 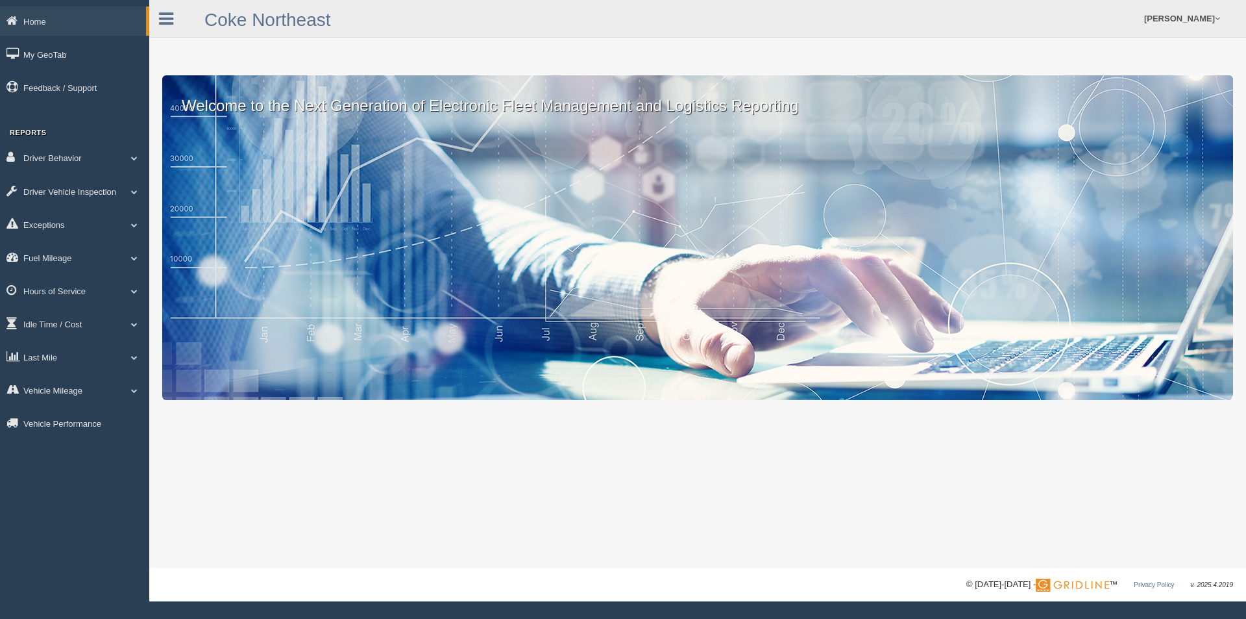 What do you see at coordinates (1073, 585) in the screenshot?
I see `img: Gridline` at bounding box center [1073, 585].